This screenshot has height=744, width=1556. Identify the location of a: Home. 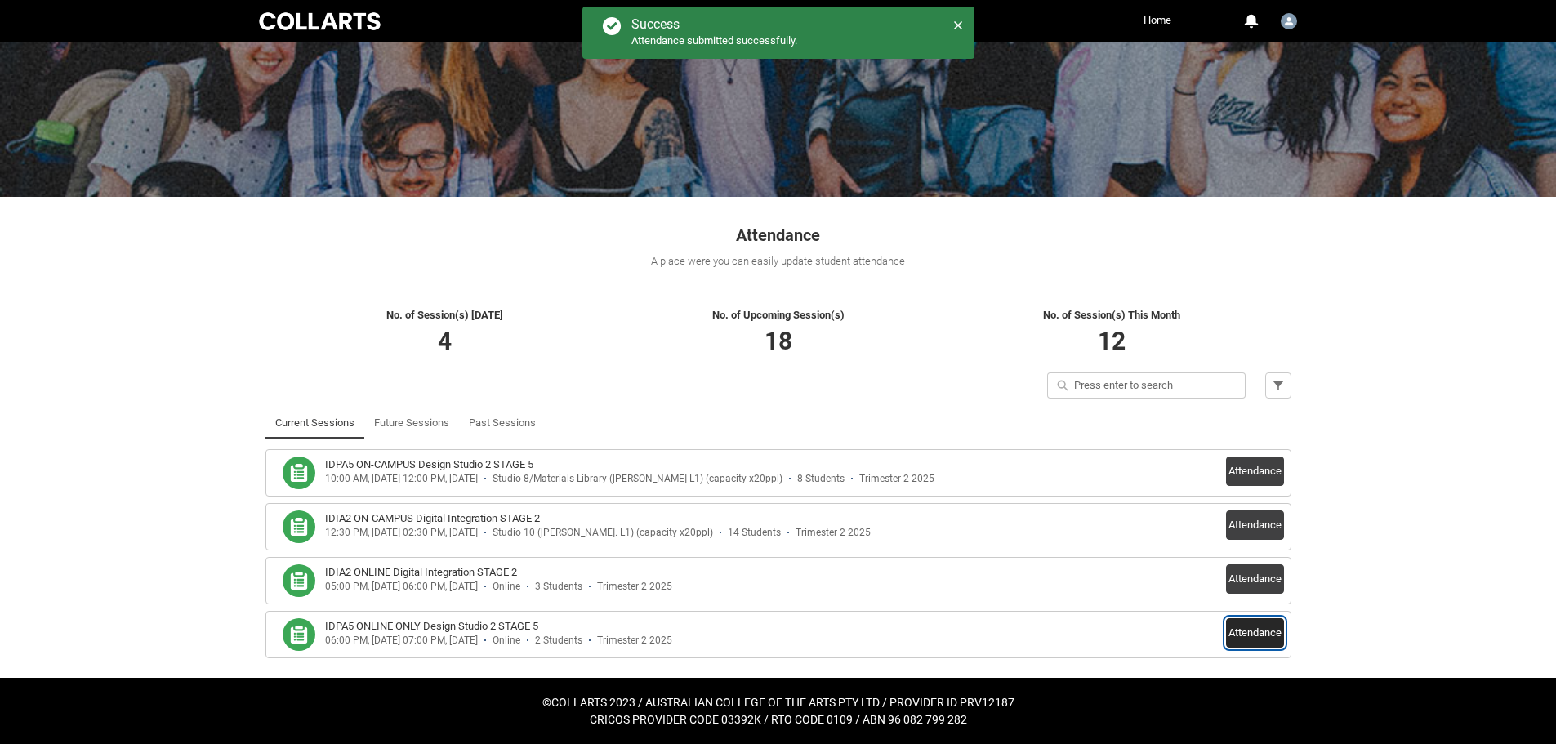
(1158, 20).